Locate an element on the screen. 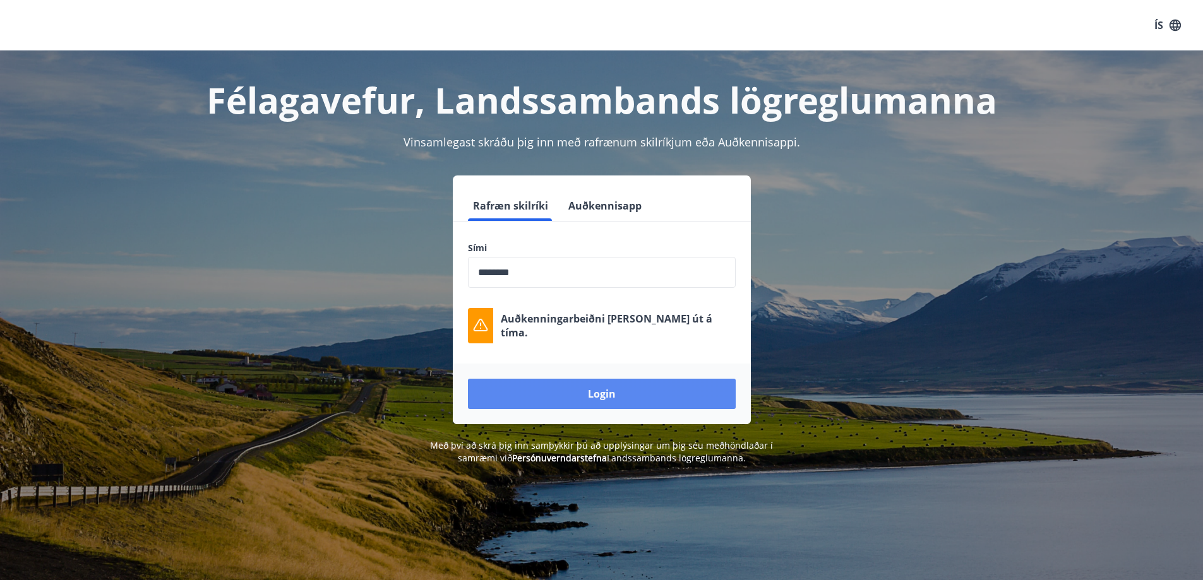 The height and width of the screenshot is (580, 1203). button: Login is located at coordinates (602, 394).